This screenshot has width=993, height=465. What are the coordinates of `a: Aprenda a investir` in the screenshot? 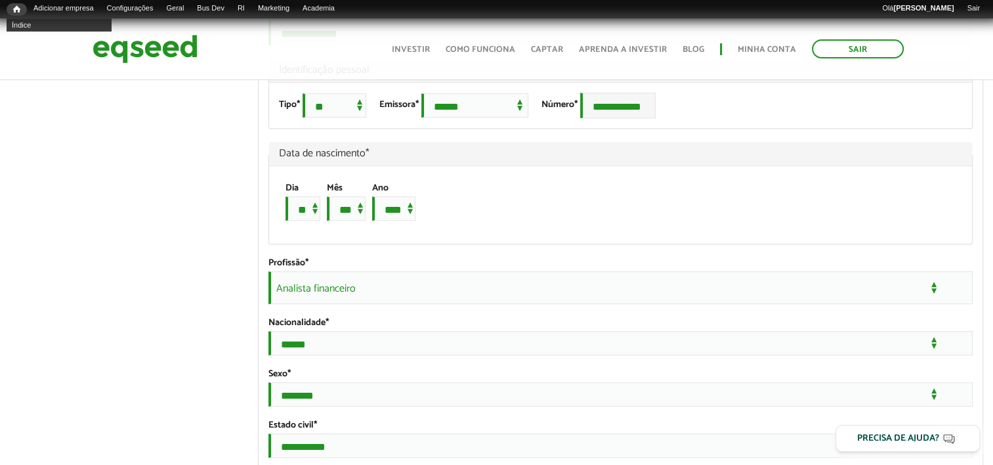 It's located at (623, 49).